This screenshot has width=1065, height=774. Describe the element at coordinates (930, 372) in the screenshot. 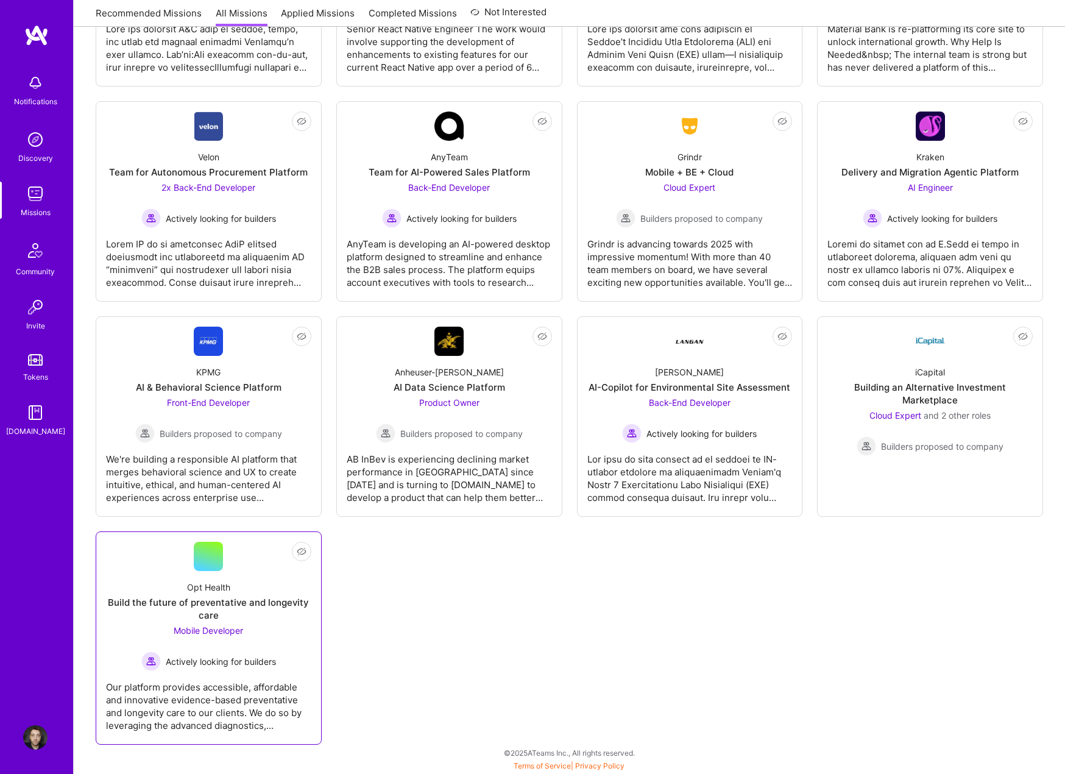

I see `div: iCapital` at that location.